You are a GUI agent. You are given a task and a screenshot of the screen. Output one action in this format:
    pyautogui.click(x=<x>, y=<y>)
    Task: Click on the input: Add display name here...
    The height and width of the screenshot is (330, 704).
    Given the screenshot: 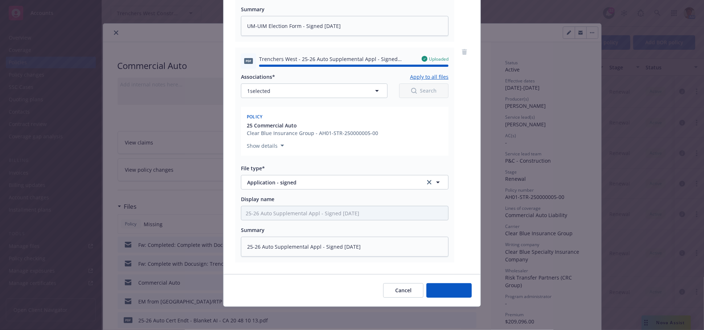 What is the action you would take?
    pyautogui.click(x=345, y=213)
    